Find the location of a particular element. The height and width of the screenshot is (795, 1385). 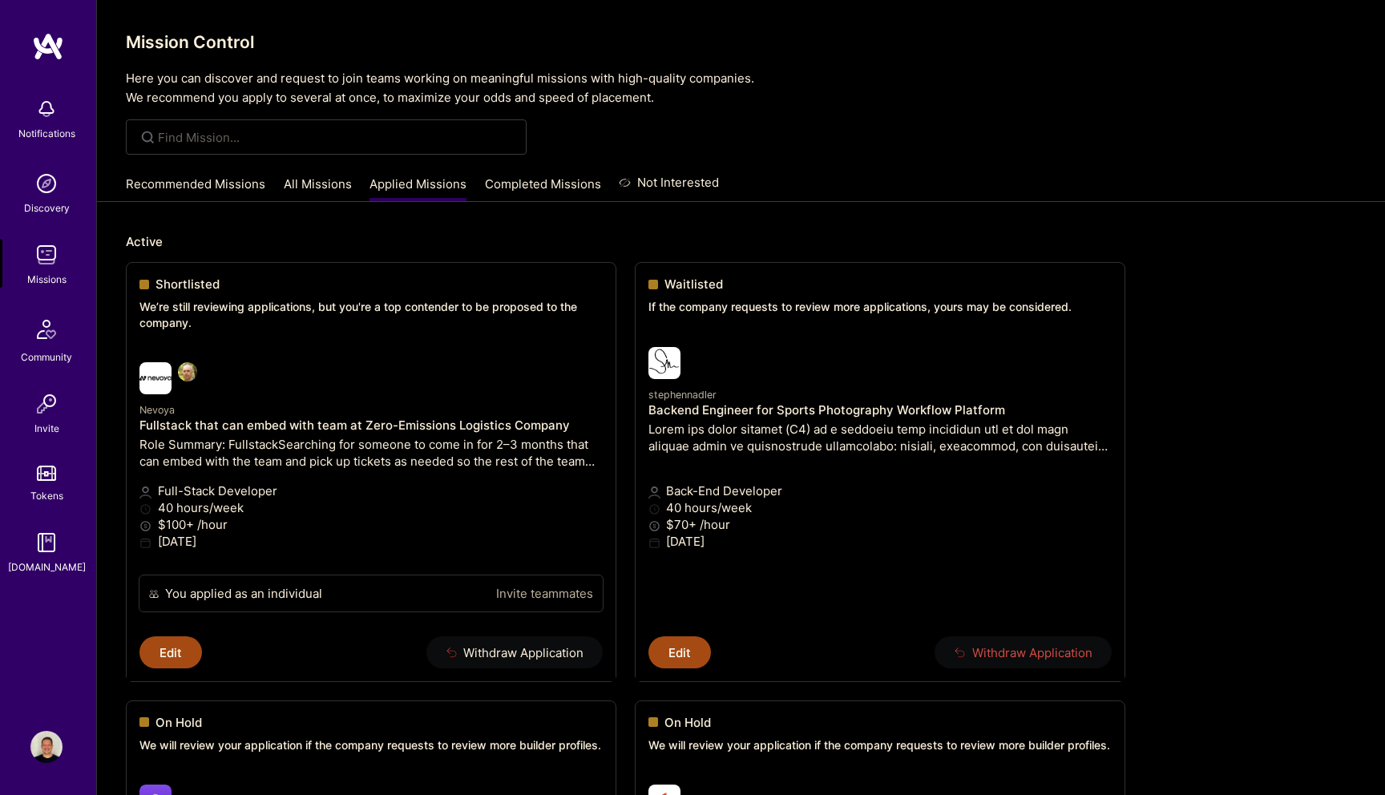

p: Back-End Developer is located at coordinates (880, 491).